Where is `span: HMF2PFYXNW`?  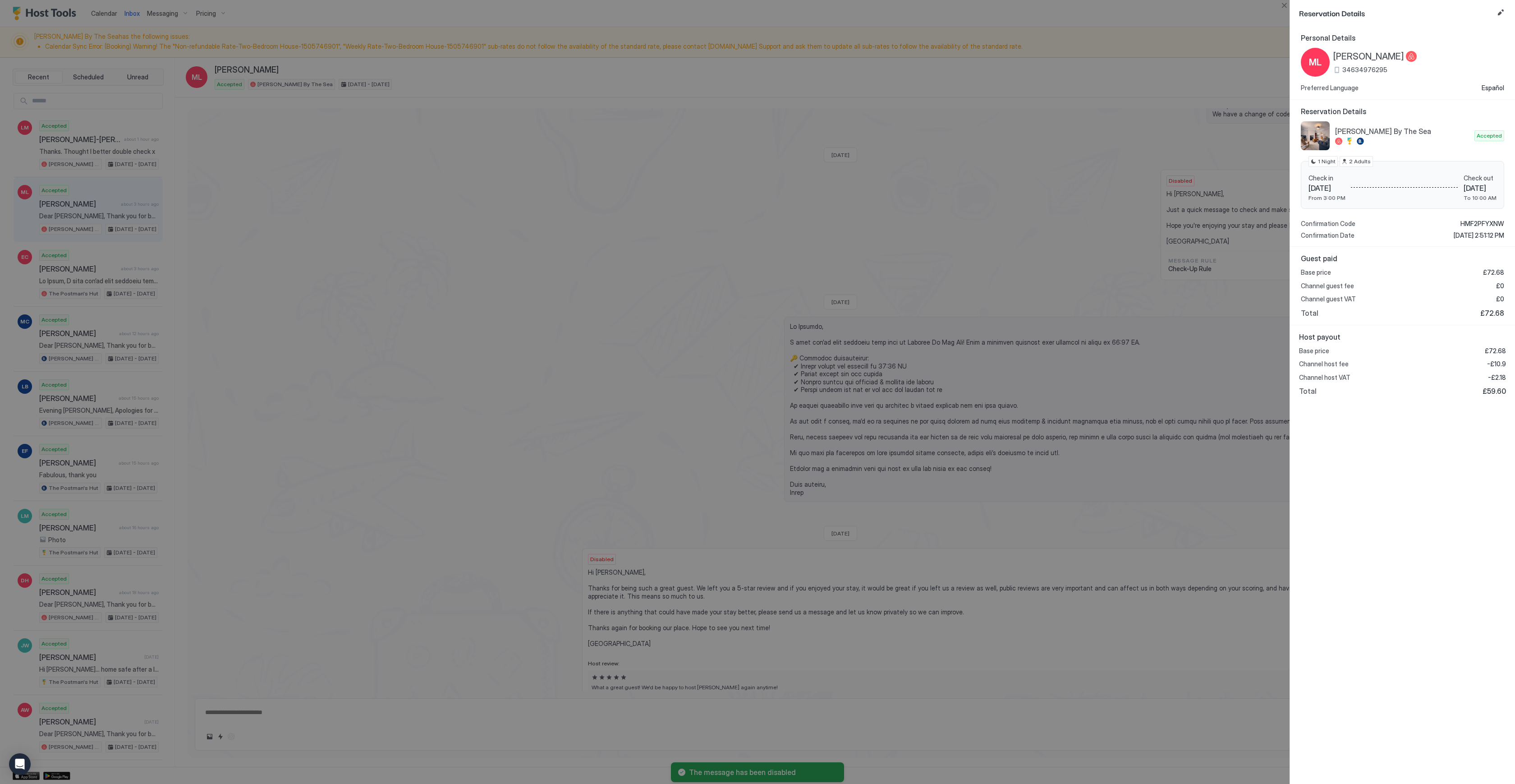 span: HMF2PFYXNW is located at coordinates (1482, 224).